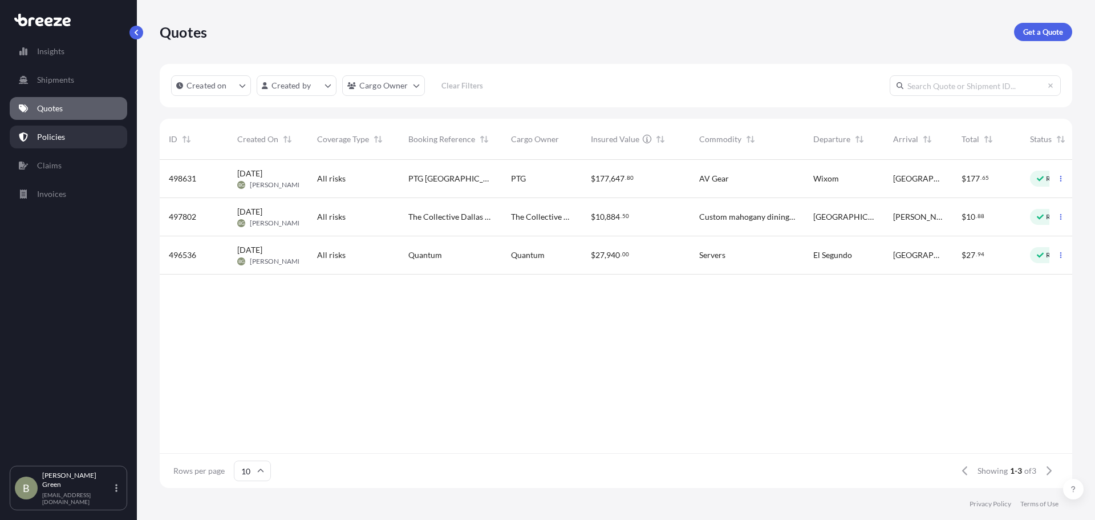  What do you see at coordinates (626, 216) in the screenshot?
I see `span: 50` at bounding box center [626, 216].